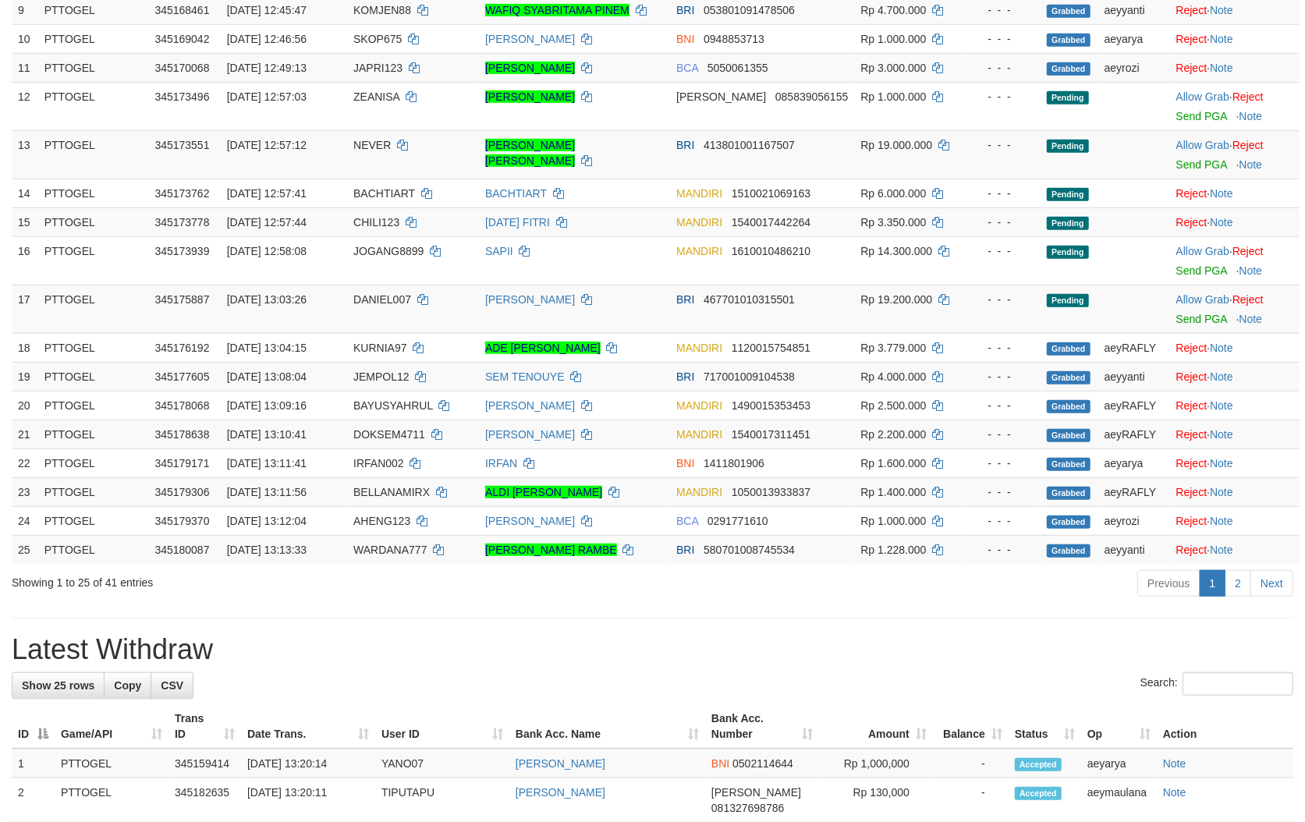 This screenshot has height=822, width=1305. I want to click on span: 345173778, so click(182, 222).